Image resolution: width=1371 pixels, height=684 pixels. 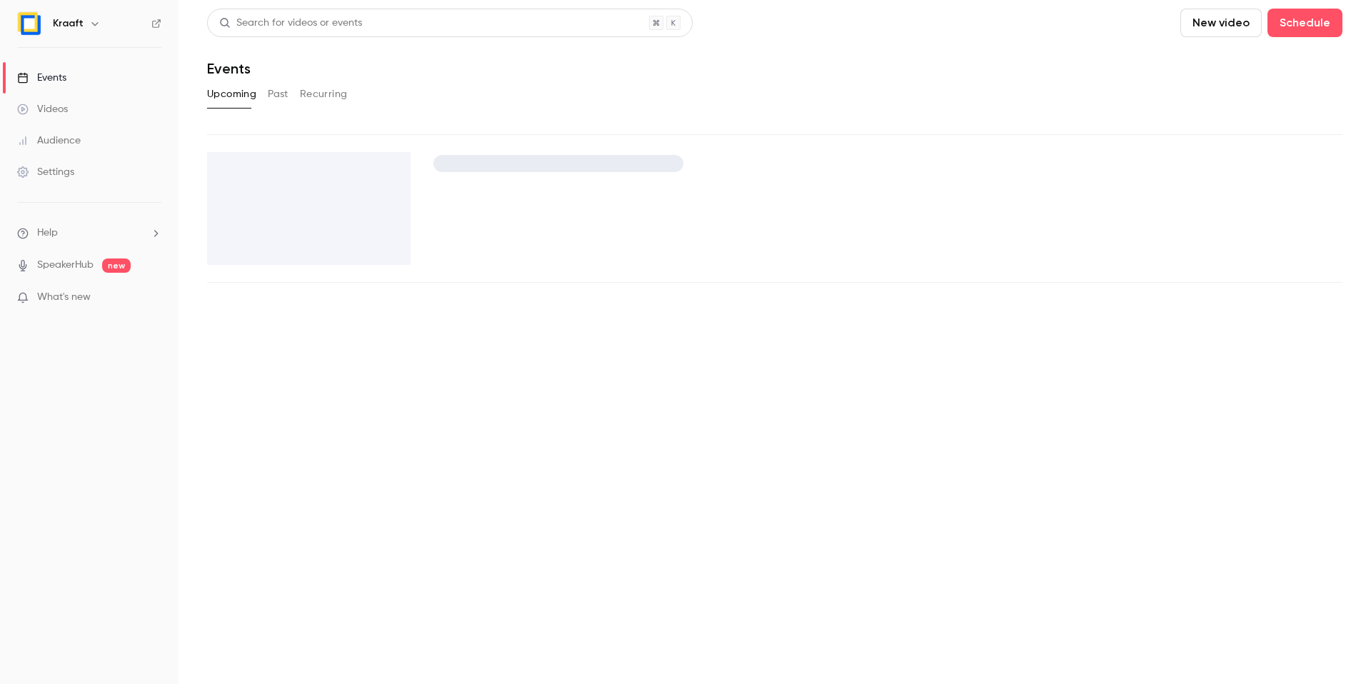 I want to click on span: new, so click(x=116, y=266).